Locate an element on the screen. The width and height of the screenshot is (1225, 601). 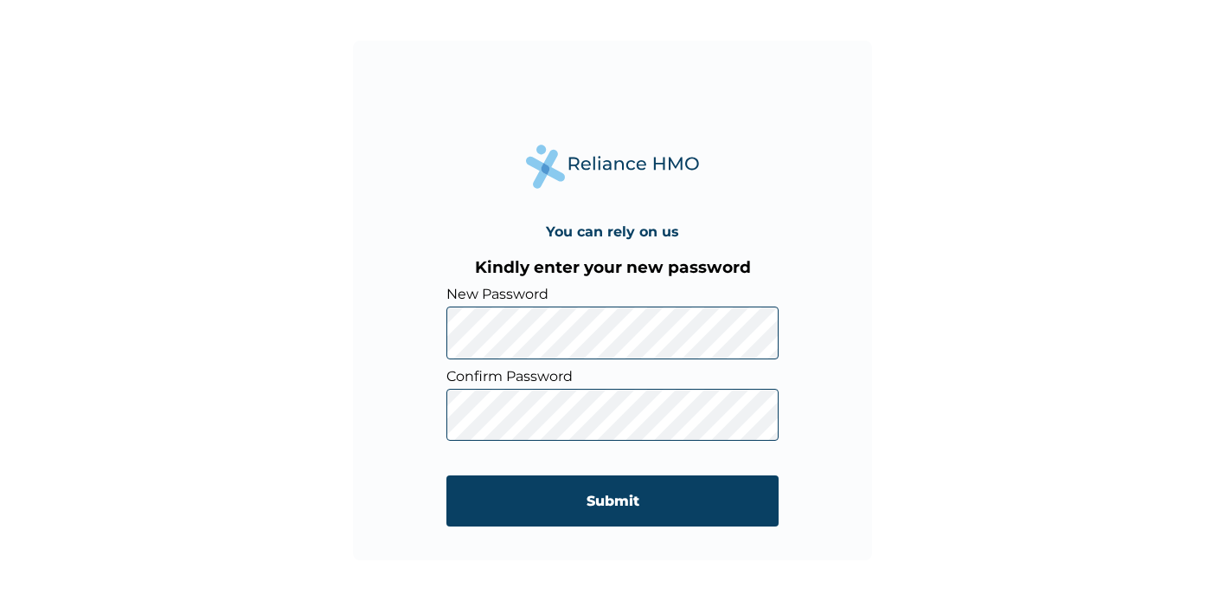
label: Confirm Password is located at coordinates (613, 376).